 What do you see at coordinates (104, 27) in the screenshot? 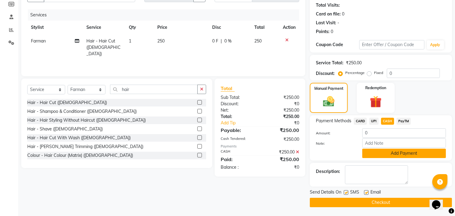
I see `th: Service` at bounding box center [104, 27].